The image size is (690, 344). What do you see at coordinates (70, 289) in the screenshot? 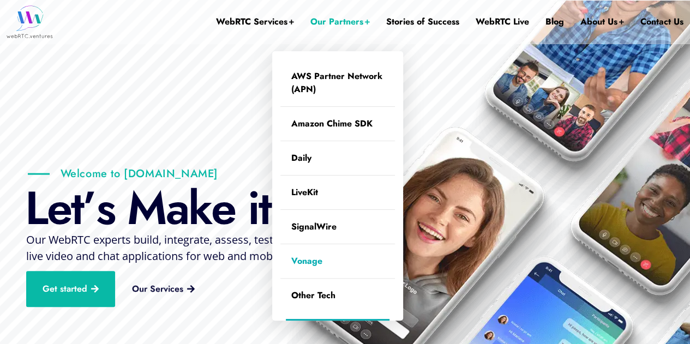
I see `a: Get started` at bounding box center [70, 289].